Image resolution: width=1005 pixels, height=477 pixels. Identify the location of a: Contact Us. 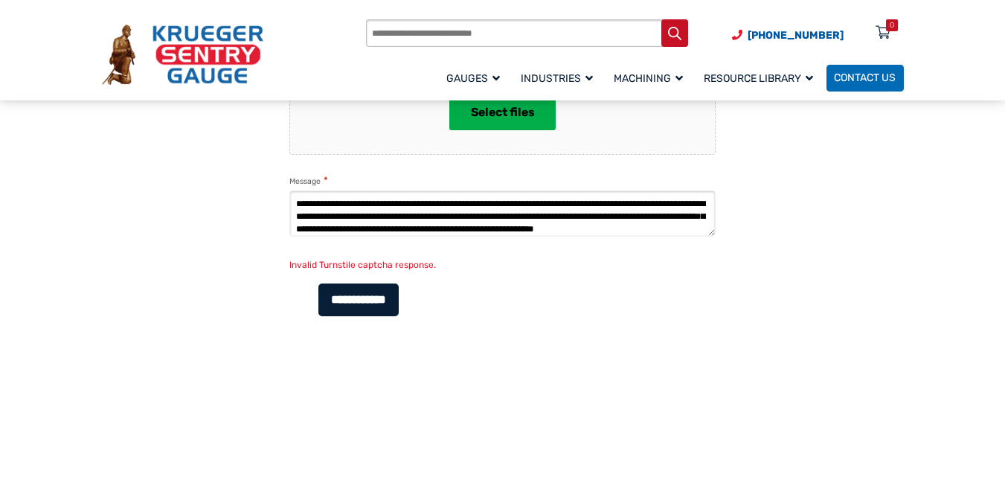
(865, 78).